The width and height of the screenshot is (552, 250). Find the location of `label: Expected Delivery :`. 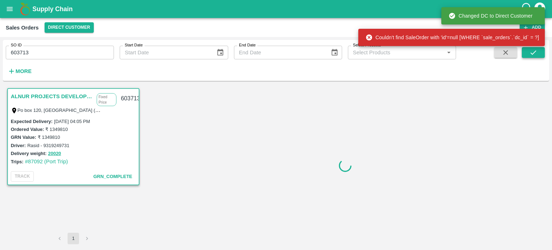

label: Expected Delivery : is located at coordinates (32, 121).